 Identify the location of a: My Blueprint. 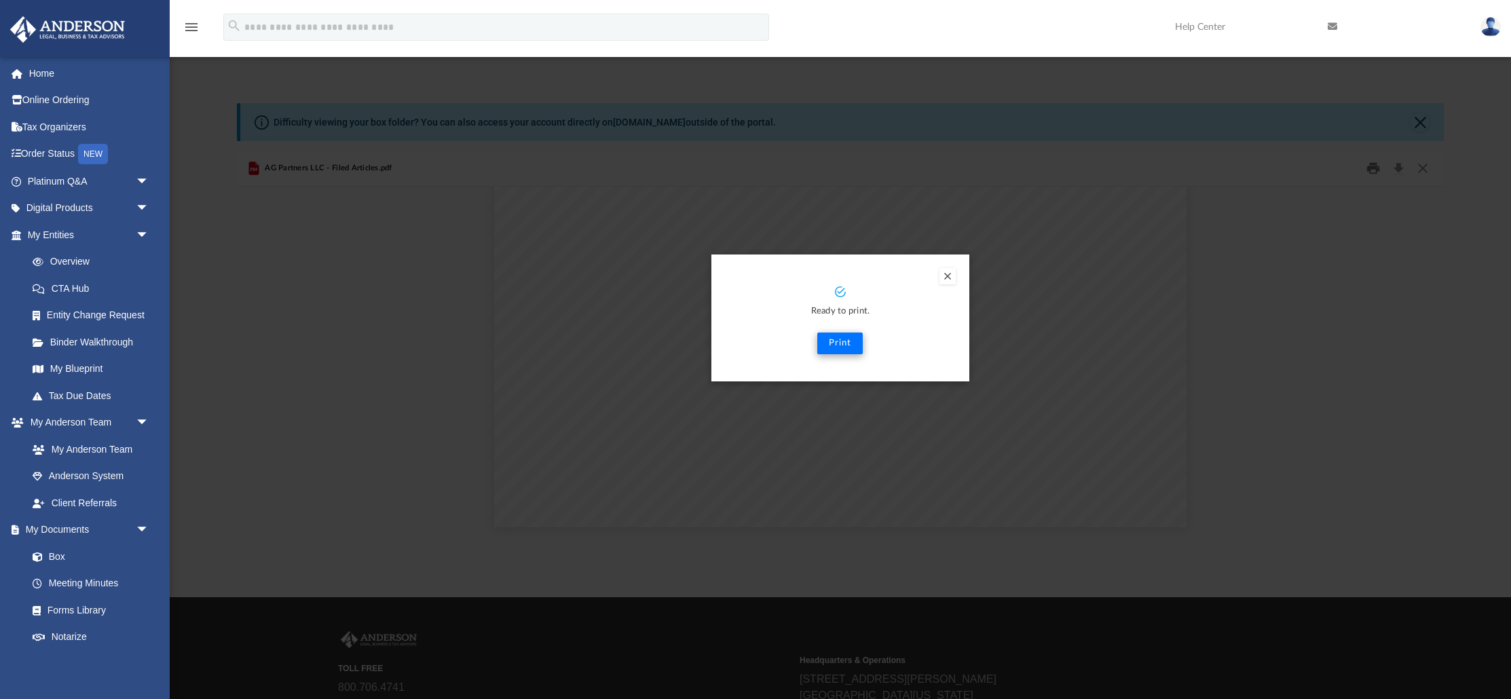
(91, 369).